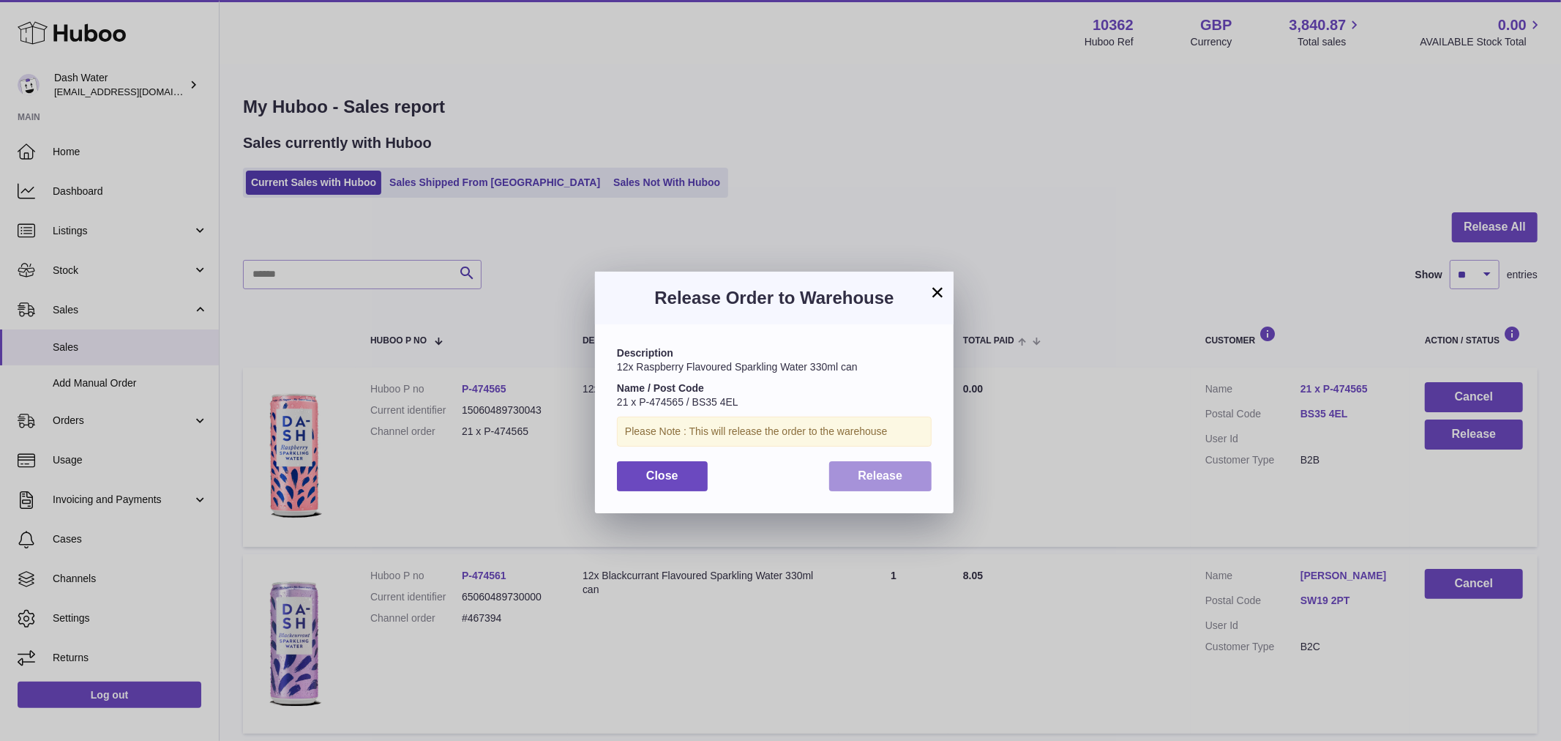  Describe the element at coordinates (662, 475) in the screenshot. I see `span: Close` at that location.